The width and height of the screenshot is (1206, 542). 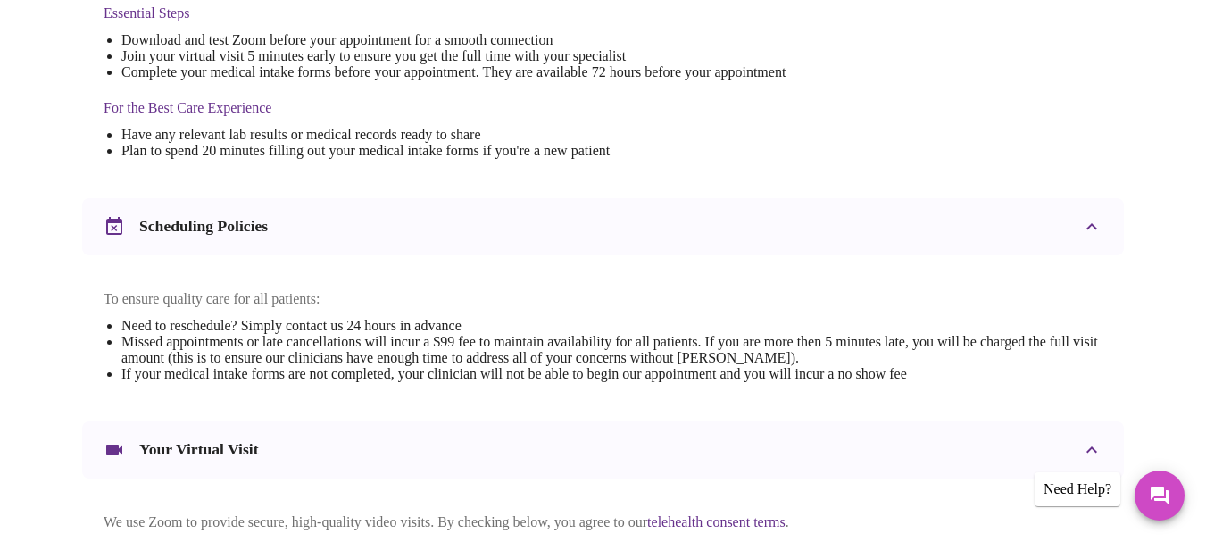 I want to click on p: To ensure quality care for all patients:, so click(x=602, y=299).